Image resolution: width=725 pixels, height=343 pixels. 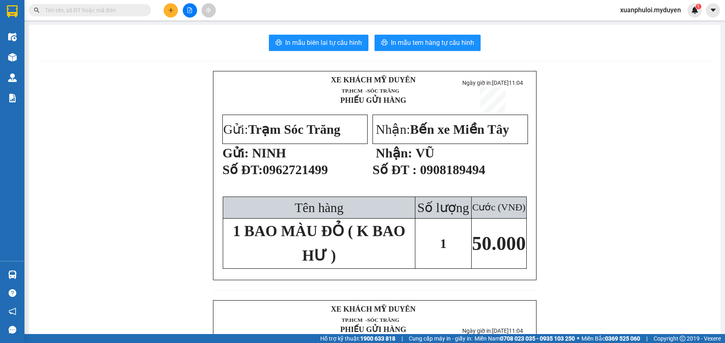 I want to click on span: 1 BAO MÀU ĐỎ ( K BAO HƯ ), so click(x=319, y=243).